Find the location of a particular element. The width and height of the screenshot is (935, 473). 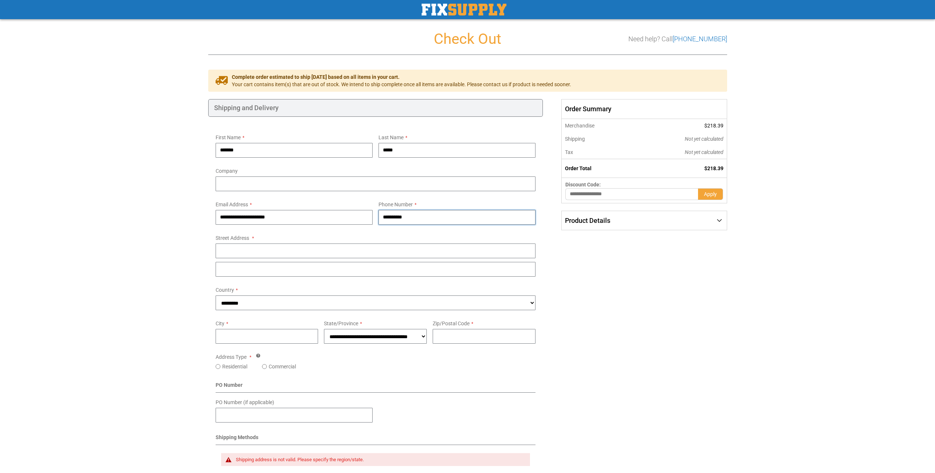

span: Order Summary is located at coordinates (644, 109).